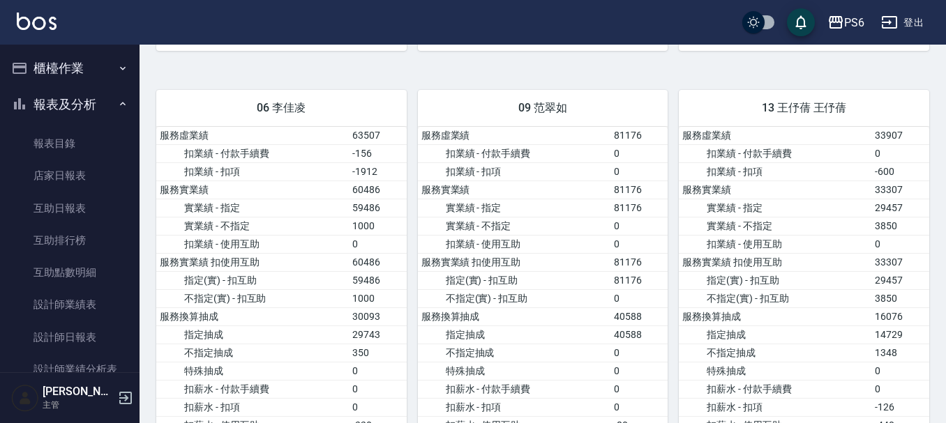 This screenshot has width=946, height=423. Describe the element at coordinates (377, 153) in the screenshot. I see `td: -156` at that location.